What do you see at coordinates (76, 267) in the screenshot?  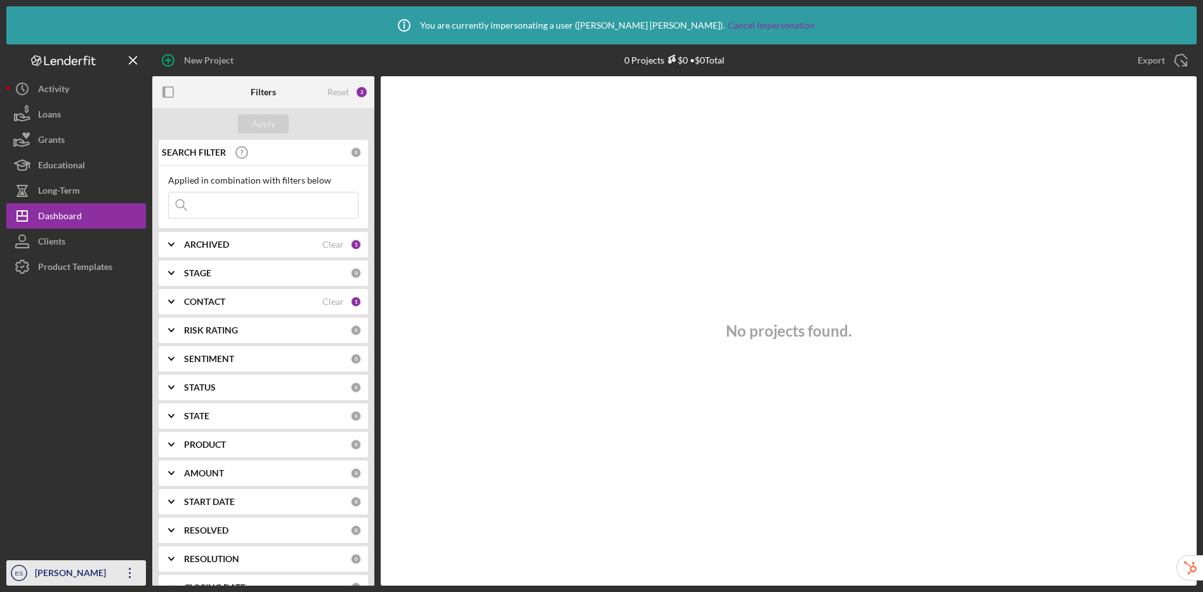 I see `button: Product Templates` at bounding box center [76, 267].